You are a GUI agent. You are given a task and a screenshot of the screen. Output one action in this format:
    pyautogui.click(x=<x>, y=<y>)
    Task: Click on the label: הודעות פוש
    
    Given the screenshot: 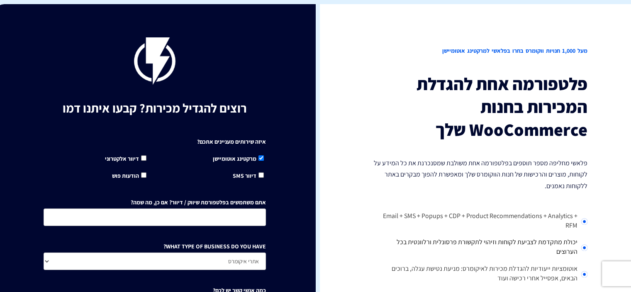 What is the action you would take?
    pyautogui.click(x=130, y=175)
    